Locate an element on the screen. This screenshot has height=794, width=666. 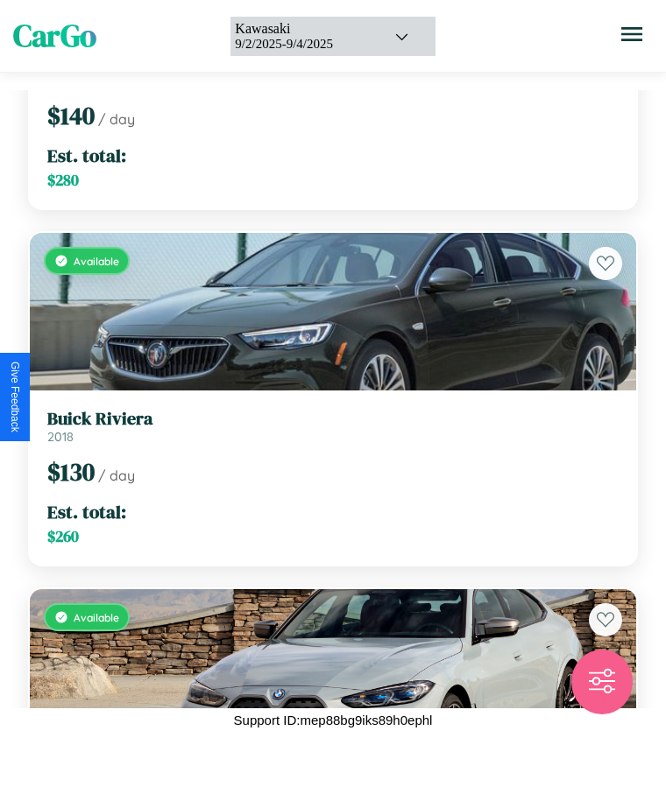
span: 2018 is located at coordinates (60, 437).